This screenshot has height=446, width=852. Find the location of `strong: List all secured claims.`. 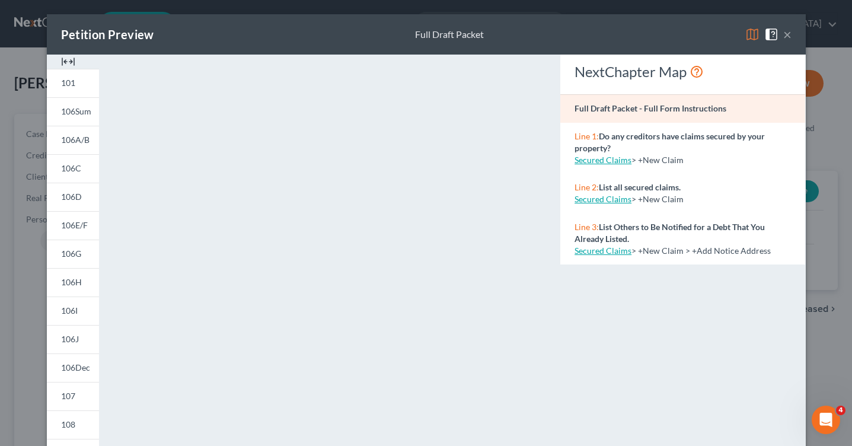

strong: List all secured claims. is located at coordinates (640, 187).